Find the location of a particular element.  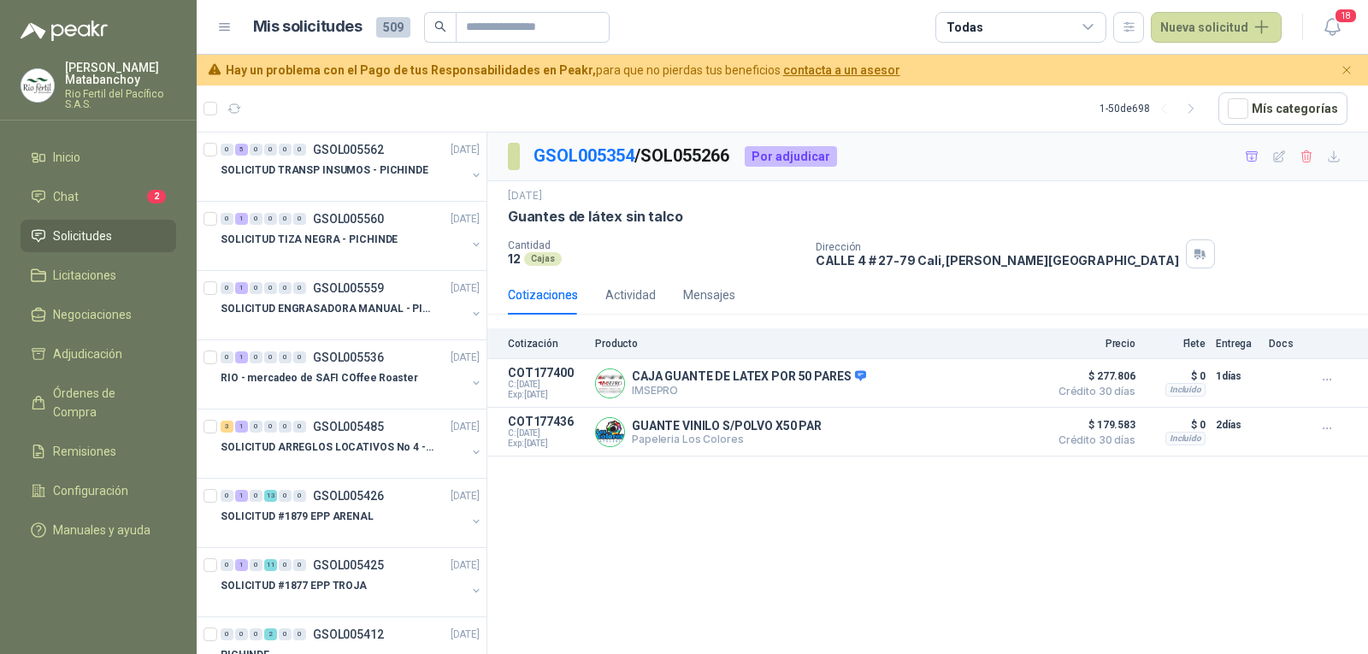

div: Todas is located at coordinates (965, 27).